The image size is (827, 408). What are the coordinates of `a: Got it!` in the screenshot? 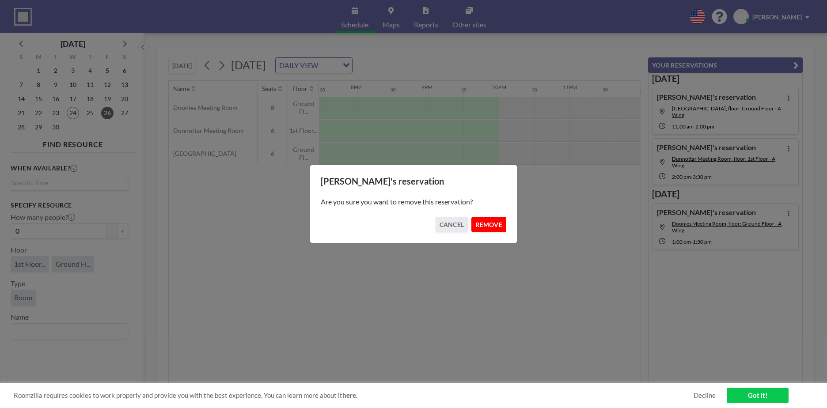 It's located at (758, 395).